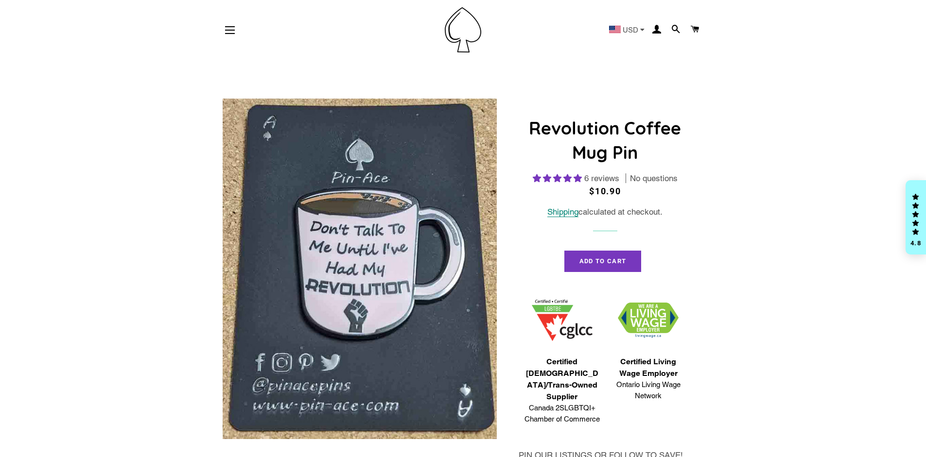 The height and width of the screenshot is (457, 926). I want to click on img: 1705457225.png, so click(562, 320).